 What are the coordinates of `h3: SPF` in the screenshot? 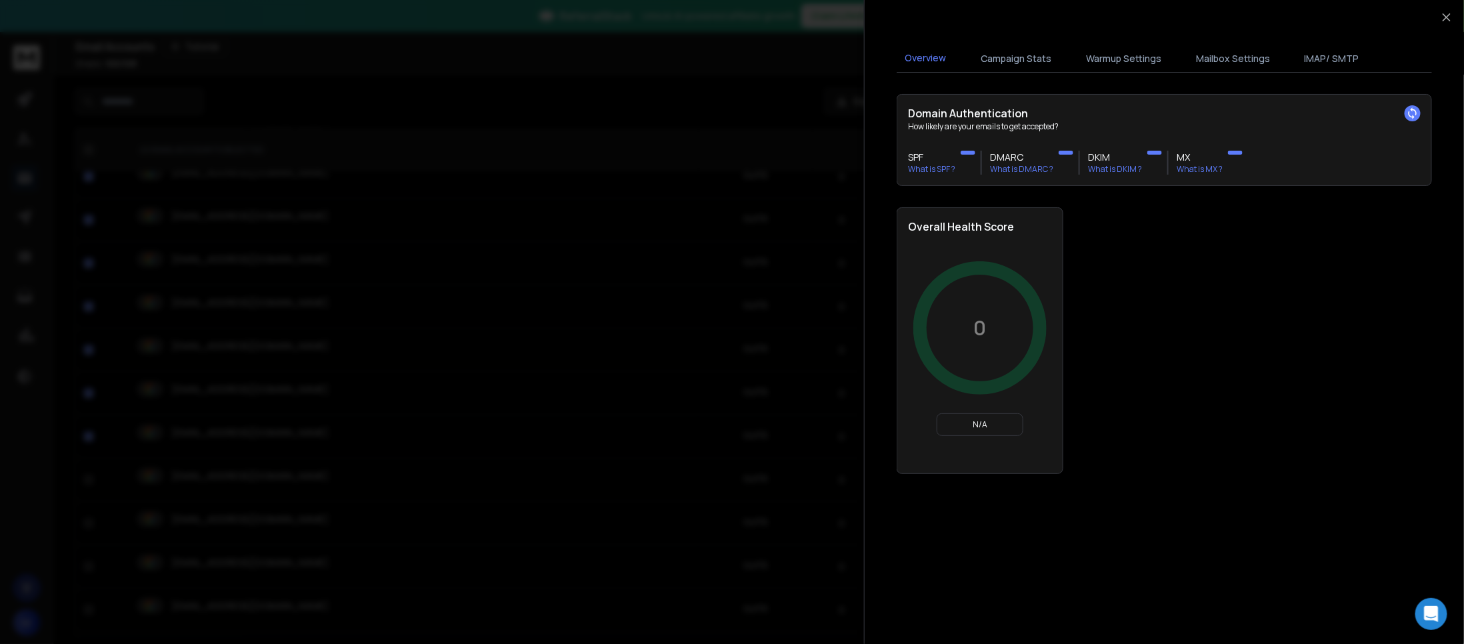 It's located at (931, 157).